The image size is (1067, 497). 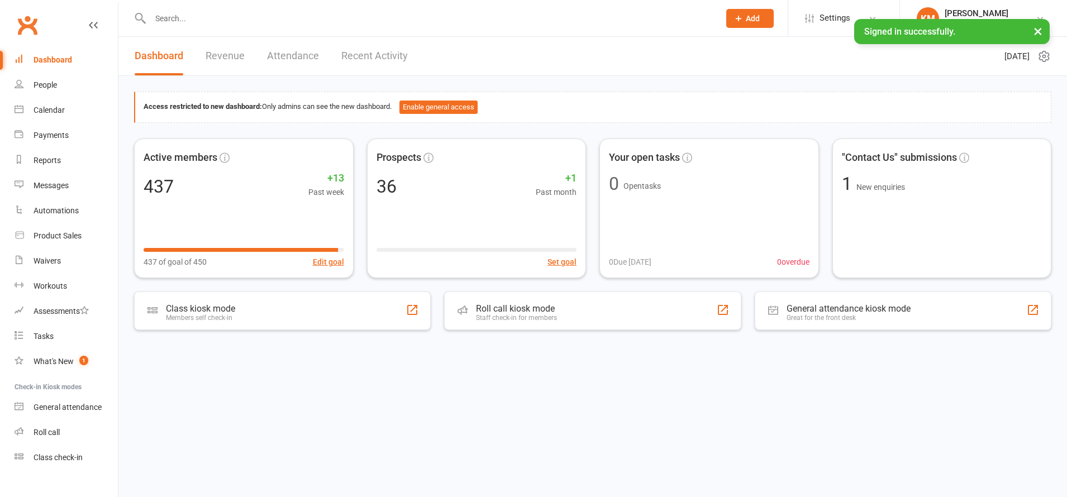 What do you see at coordinates (45, 85) in the screenshot?
I see `div: People` at bounding box center [45, 85].